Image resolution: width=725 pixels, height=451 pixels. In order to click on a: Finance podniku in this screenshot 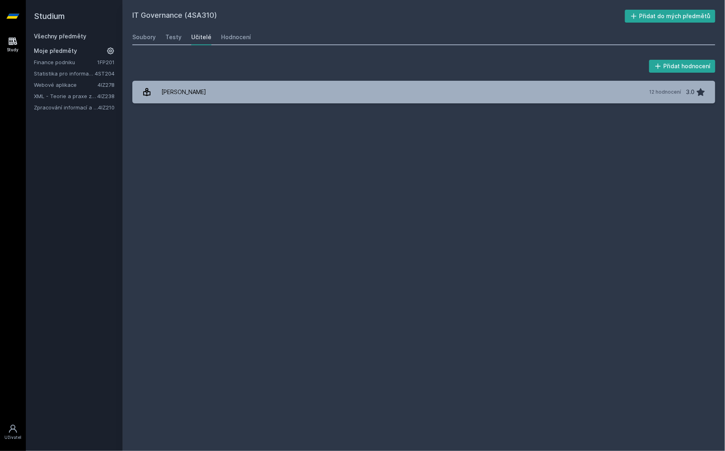, I will do `click(65, 62)`.